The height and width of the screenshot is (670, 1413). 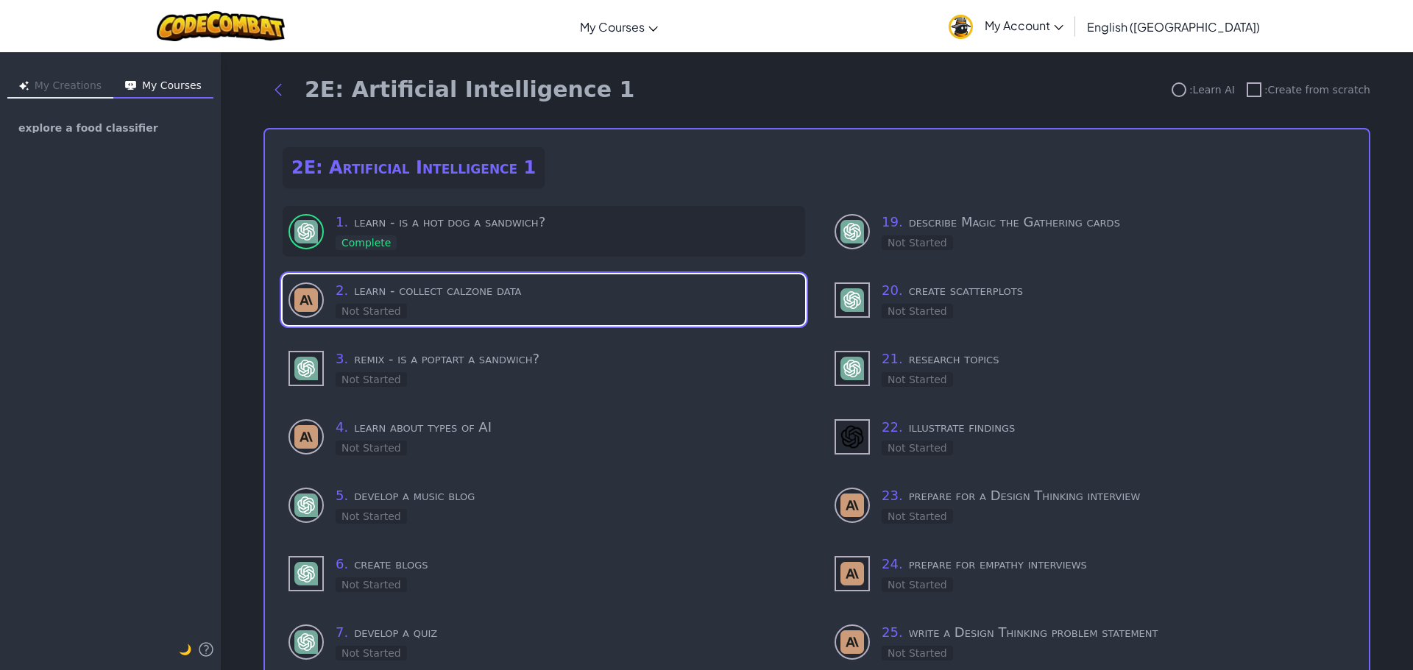 What do you see at coordinates (567, 359) in the screenshot?
I see `h3: remix - is a poptart a sandwich?` at bounding box center [567, 359].